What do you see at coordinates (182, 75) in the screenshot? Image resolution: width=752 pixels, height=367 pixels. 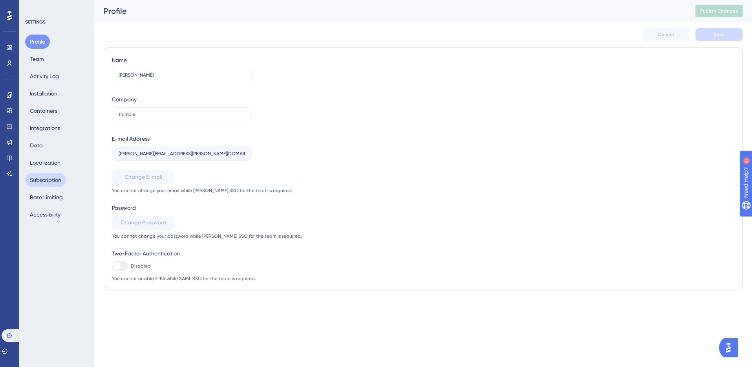 I see `input: Name Surname` at bounding box center [182, 75].